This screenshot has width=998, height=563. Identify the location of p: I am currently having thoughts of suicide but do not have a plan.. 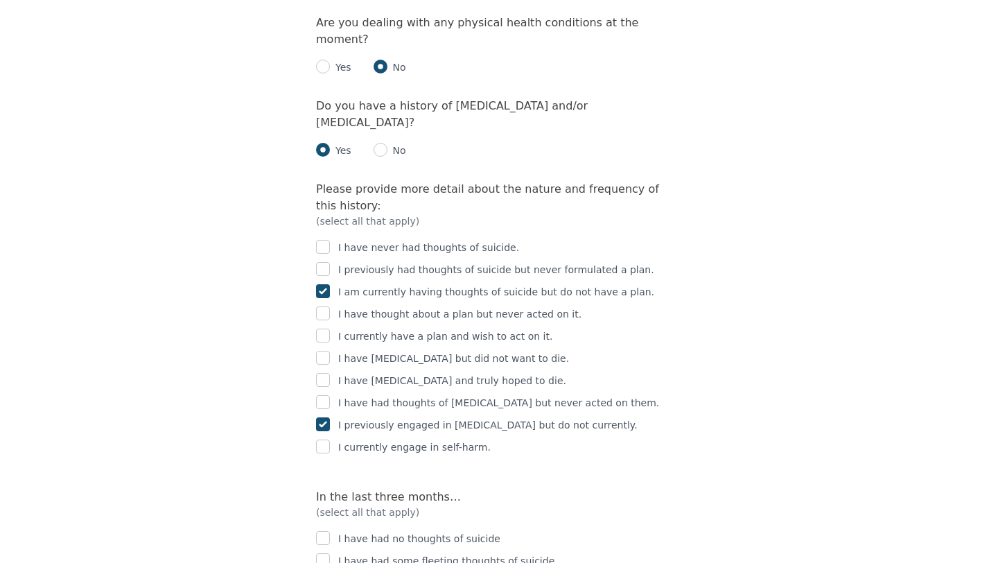
(496, 292).